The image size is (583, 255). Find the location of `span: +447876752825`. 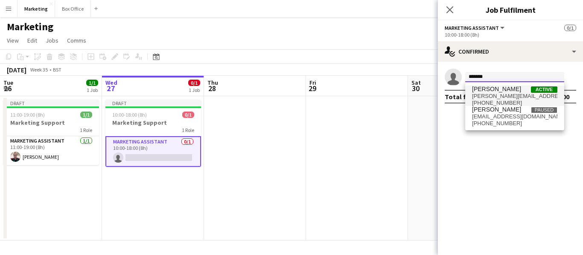

span: +447876752825 is located at coordinates (514, 124).